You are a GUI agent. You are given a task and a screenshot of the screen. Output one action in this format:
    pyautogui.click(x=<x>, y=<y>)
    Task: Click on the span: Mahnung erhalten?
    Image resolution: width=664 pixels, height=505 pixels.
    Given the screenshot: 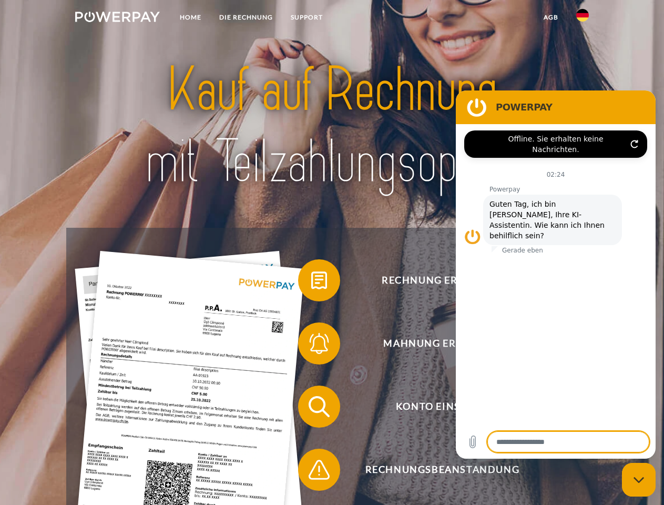 What is the action you would take?
    pyautogui.click(x=442, y=343)
    